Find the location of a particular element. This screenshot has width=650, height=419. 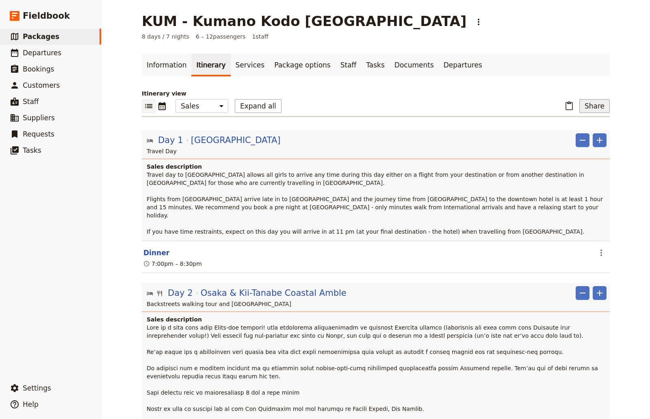

img: tab_domain_overview_orange.svg is located at coordinates (25, 52).